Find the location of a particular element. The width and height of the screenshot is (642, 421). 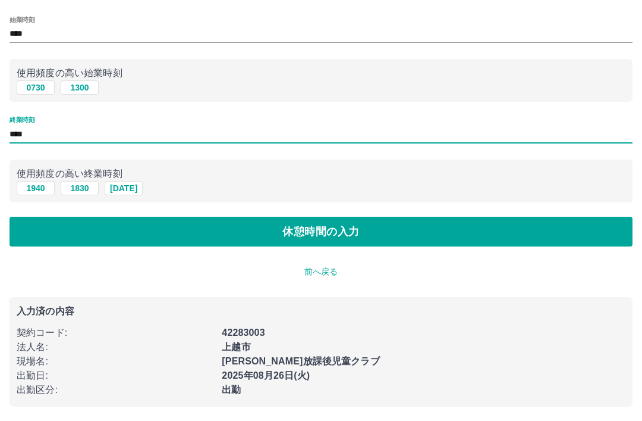

button: 1300 is located at coordinates (80, 87).